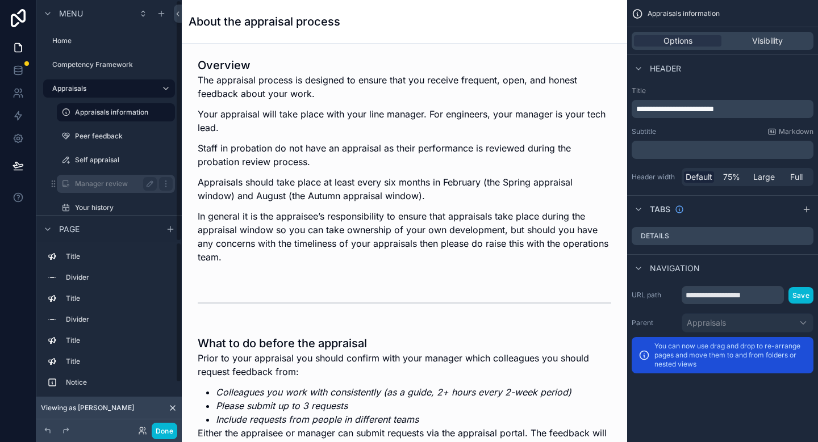  I want to click on h1: About the appraisal process, so click(264, 22).